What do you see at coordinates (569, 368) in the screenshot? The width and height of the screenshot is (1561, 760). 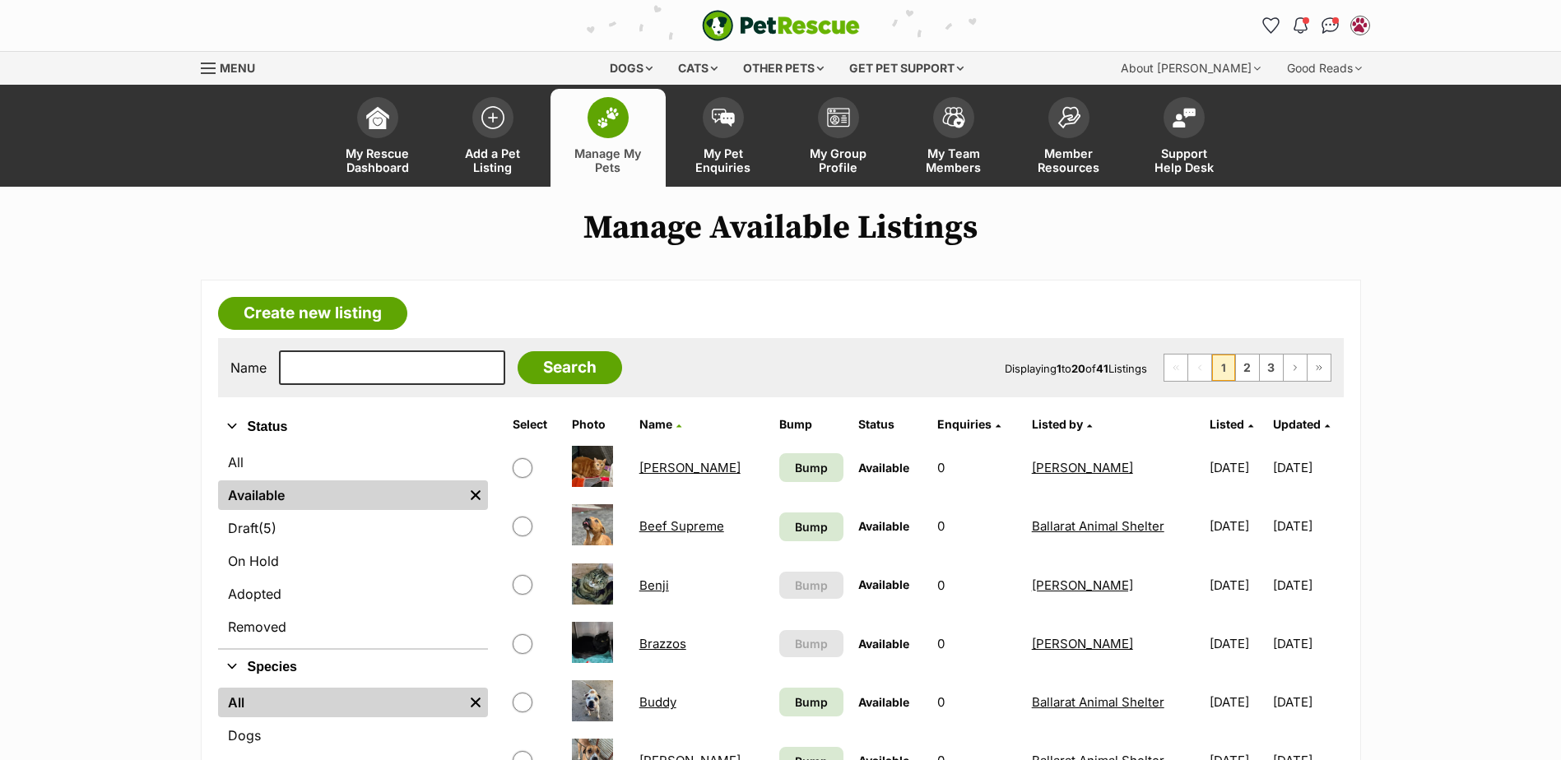 I see `input: Search` at bounding box center [569, 368].